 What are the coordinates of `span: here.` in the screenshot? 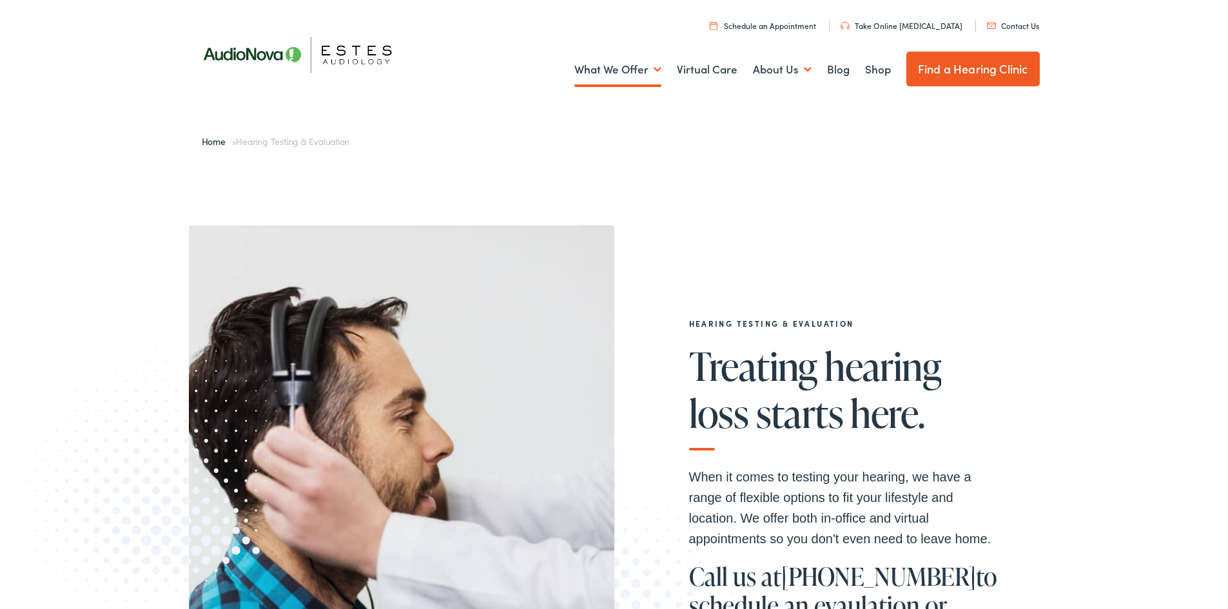 It's located at (887, 413).